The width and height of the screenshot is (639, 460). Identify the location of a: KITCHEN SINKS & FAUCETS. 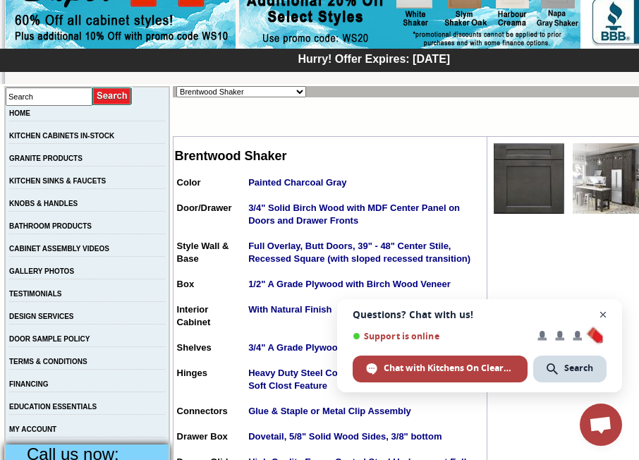
(57, 181).